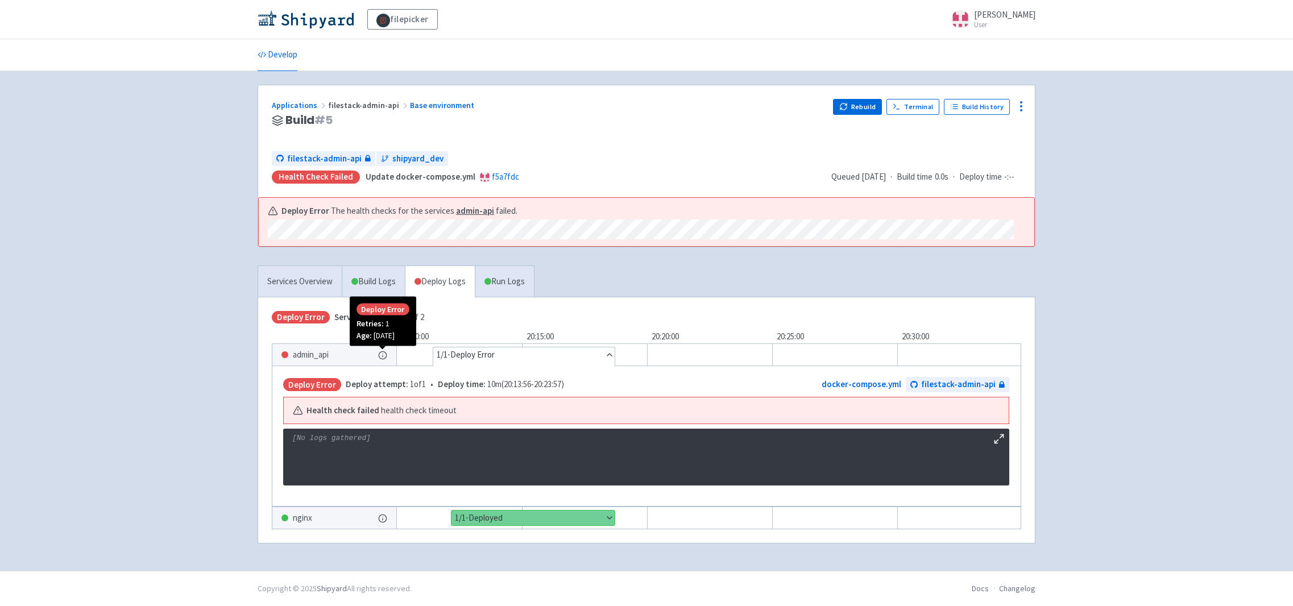  I want to click on span: 10m ( 20:13:56 - 20:23:57 ), so click(501, 384).